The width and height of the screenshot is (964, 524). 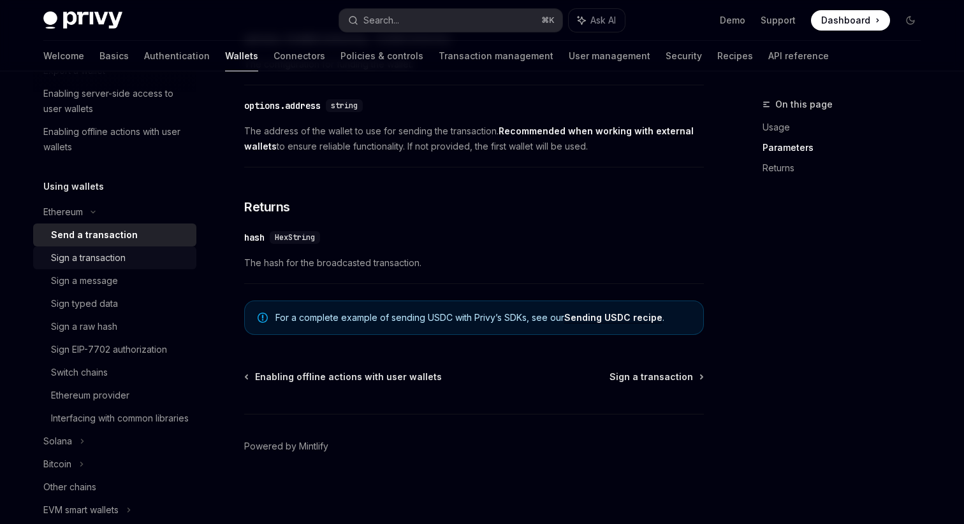 I want to click on span: Sign a transaction, so click(x=651, y=377).